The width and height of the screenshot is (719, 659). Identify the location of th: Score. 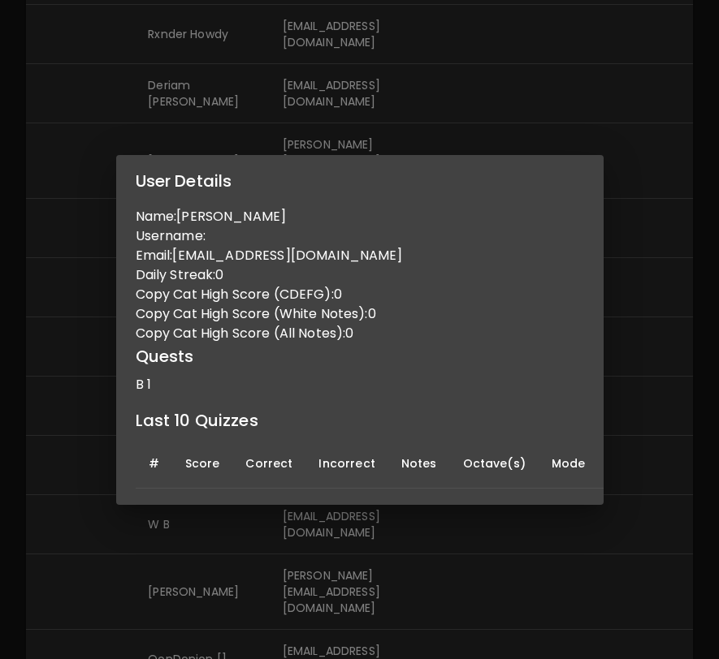
(202, 464).